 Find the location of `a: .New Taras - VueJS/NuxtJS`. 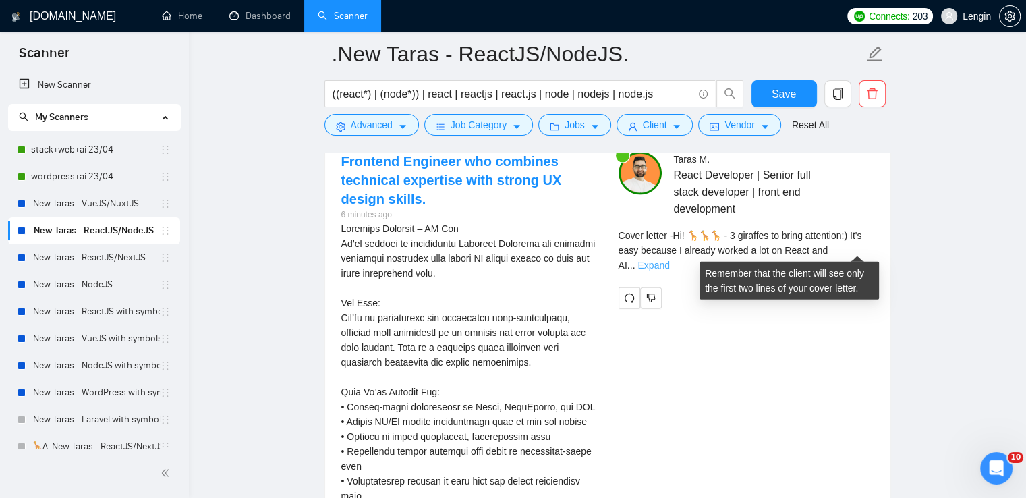

a: .New Taras - VueJS/NuxtJS is located at coordinates (95, 204).